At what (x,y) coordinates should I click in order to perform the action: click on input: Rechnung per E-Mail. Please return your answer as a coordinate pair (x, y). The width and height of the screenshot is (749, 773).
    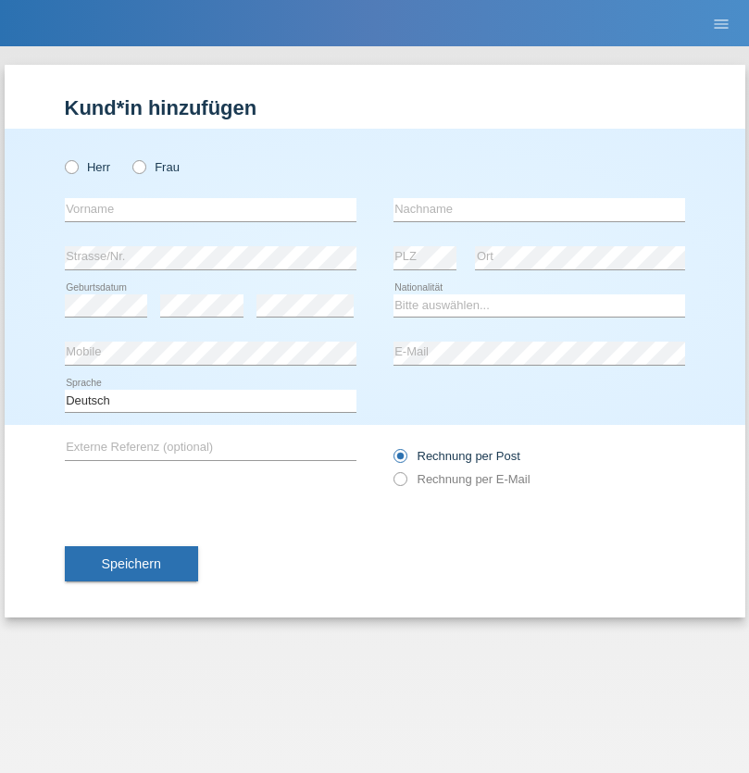
    Looking at the image, I should click on (399, 483).